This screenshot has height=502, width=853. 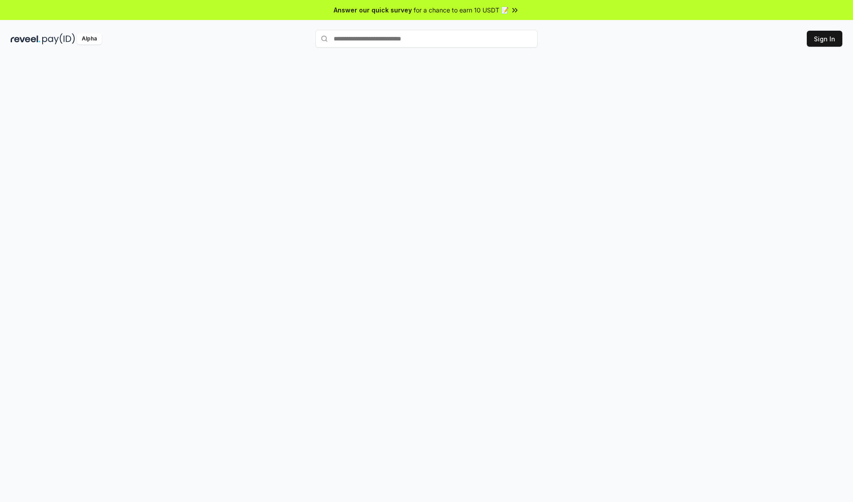 I want to click on span: for a chance to earn 10 USDT 📝, so click(x=461, y=10).